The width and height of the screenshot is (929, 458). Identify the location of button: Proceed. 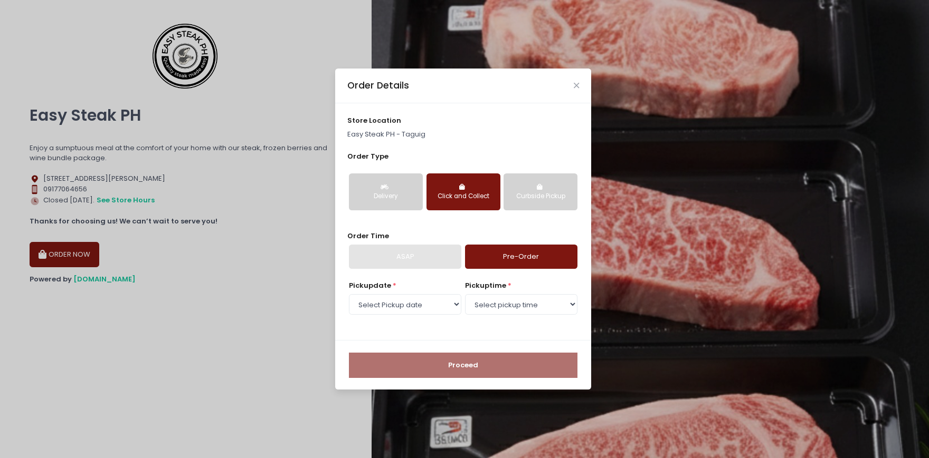
(463, 366).